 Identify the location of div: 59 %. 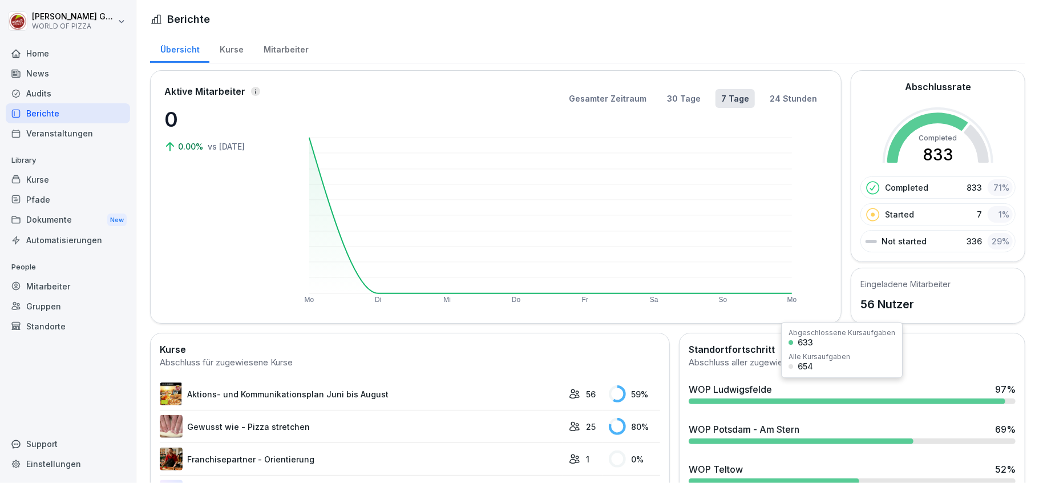
(635, 394).